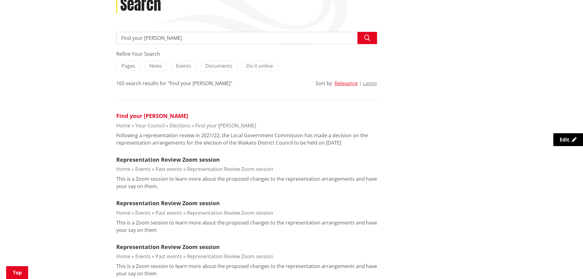  I want to click on span: Edit, so click(564, 140).